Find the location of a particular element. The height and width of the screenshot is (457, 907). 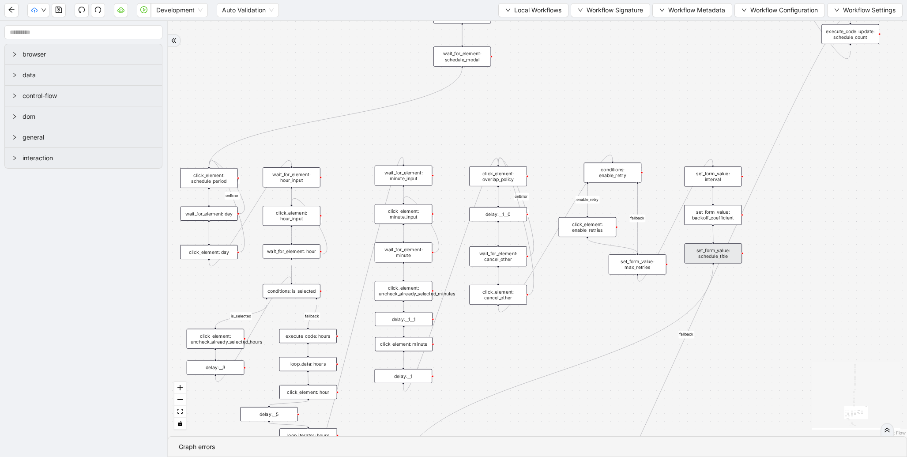

g: Edge from conditions: is_selected to click_element: uncheck_already_selected_hours is located at coordinates (241, 316).